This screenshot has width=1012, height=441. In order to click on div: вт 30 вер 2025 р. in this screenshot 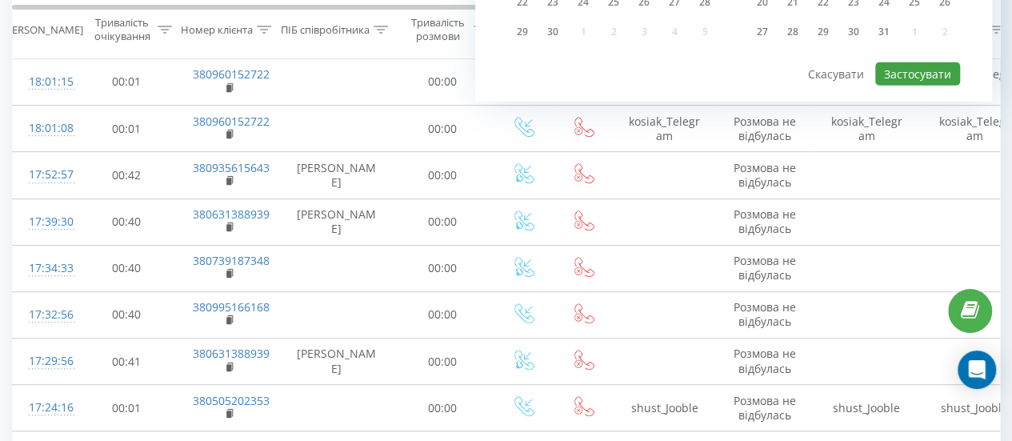, I will do `click(553, 32)`.